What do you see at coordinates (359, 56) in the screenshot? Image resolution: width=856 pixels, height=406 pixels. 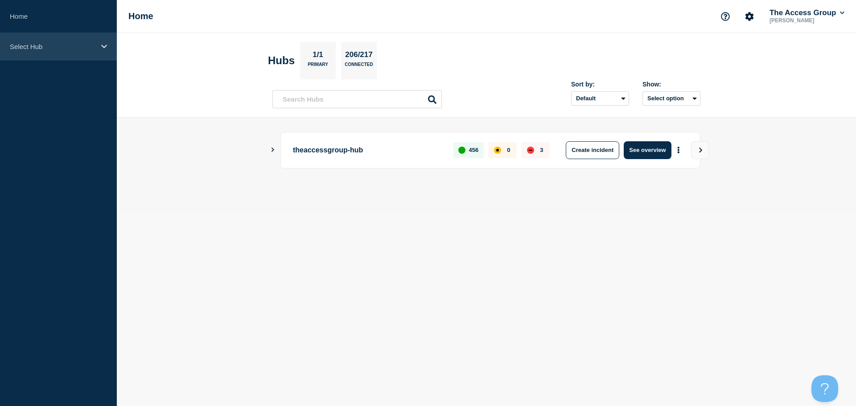 I see `p: 206/217` at bounding box center [359, 56].